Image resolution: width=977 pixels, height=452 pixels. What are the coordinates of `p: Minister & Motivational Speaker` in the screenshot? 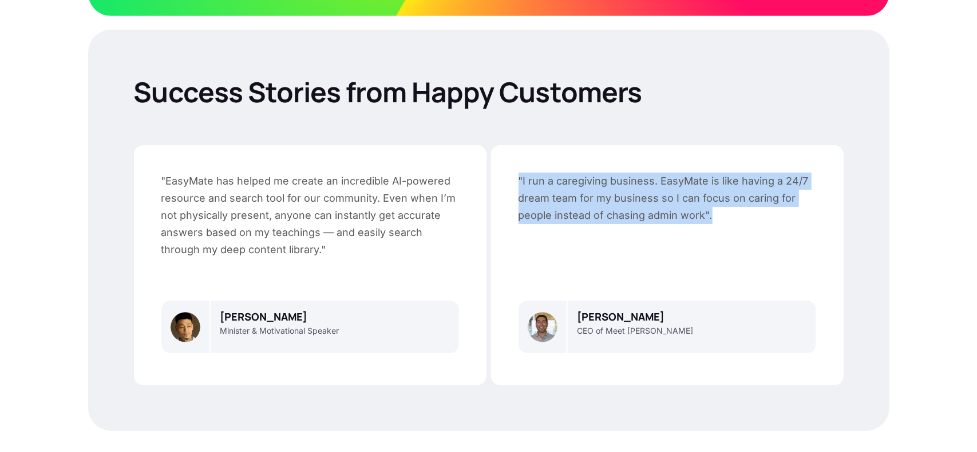 It's located at (279, 331).